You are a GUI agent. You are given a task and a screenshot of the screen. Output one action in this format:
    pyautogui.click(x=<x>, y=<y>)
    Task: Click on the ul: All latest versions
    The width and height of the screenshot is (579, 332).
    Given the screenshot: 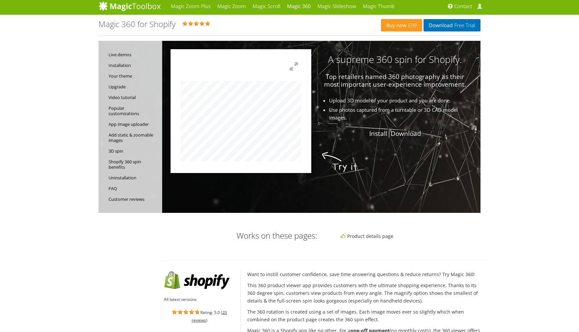 What is the action you would take?
    pyautogui.click(x=199, y=299)
    